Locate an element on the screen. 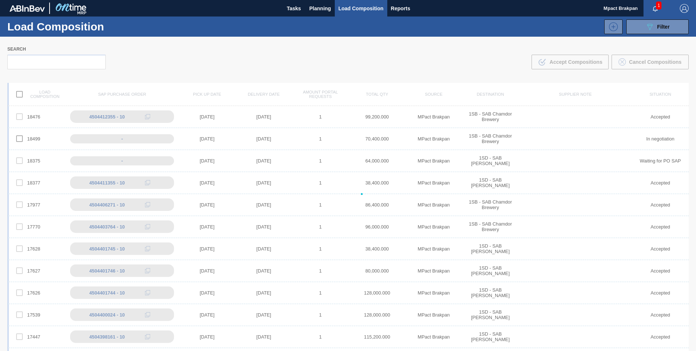 Image resolution: width=696 pixels, height=351 pixels. h1: Load Composition is located at coordinates (68, 26).